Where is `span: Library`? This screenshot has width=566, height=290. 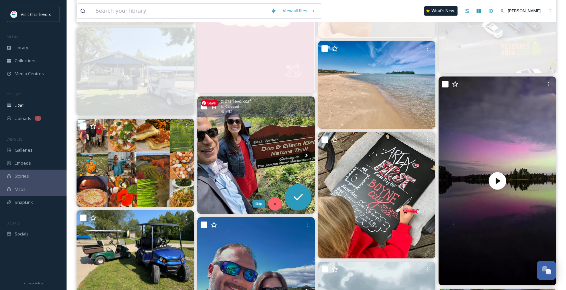 span: Library is located at coordinates (21, 48).